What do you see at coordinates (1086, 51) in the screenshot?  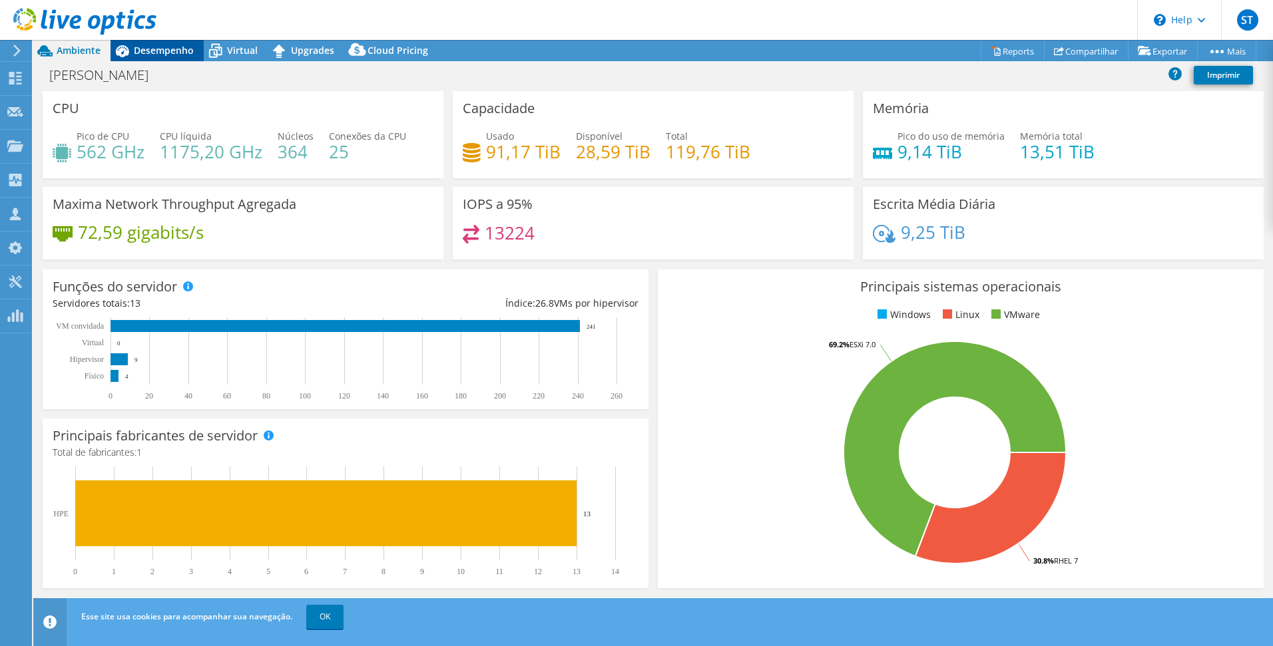 I see `a: Compartilhar` at bounding box center [1086, 51].